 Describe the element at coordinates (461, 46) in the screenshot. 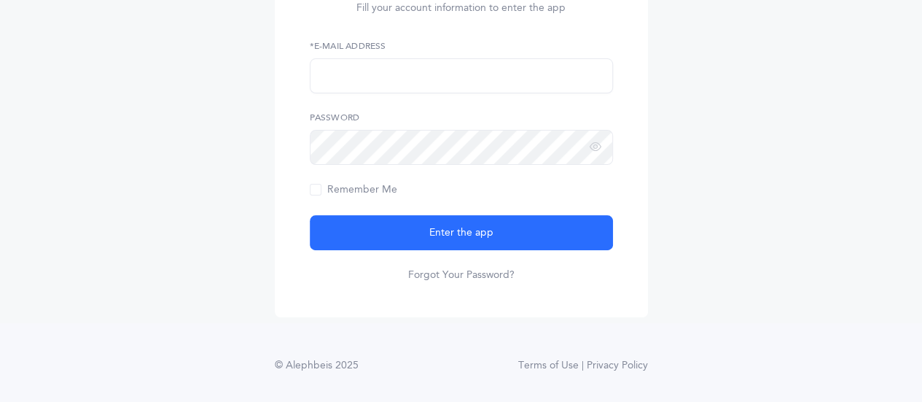

I see `label: *E-Mail Address` at that location.